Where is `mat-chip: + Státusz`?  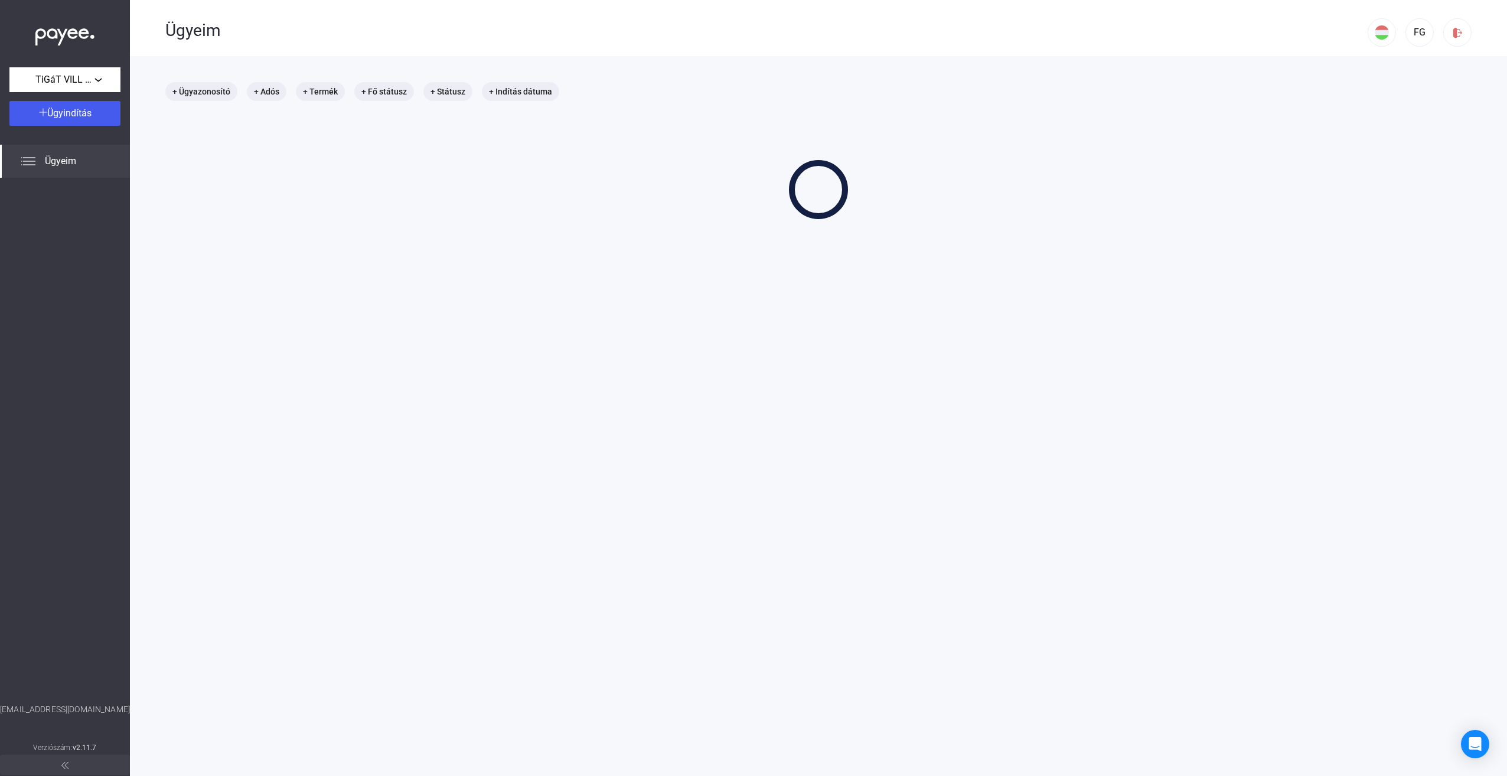 mat-chip: + Státusz is located at coordinates (448, 92).